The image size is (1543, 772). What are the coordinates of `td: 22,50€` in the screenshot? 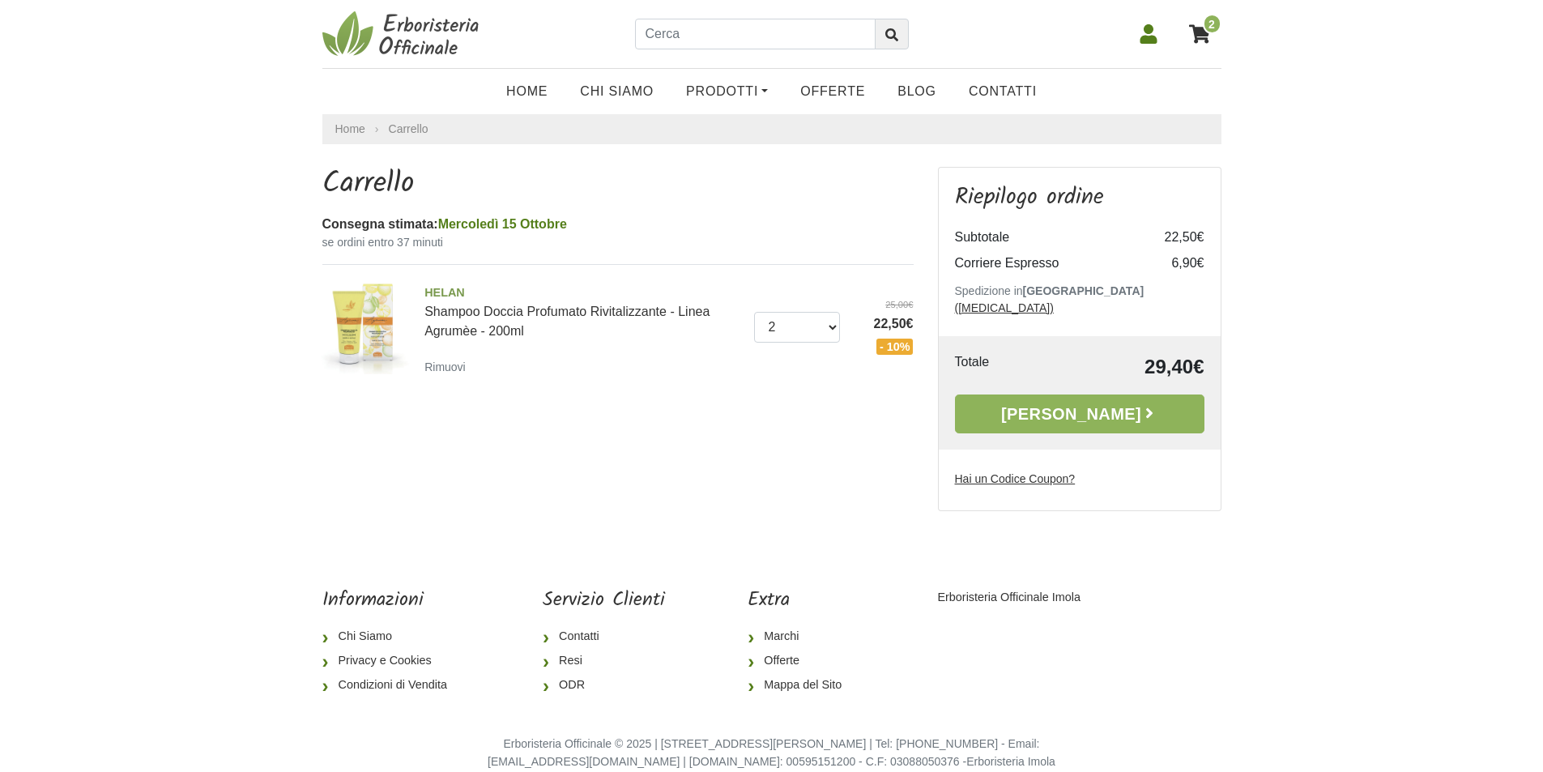 It's located at (1172, 237).